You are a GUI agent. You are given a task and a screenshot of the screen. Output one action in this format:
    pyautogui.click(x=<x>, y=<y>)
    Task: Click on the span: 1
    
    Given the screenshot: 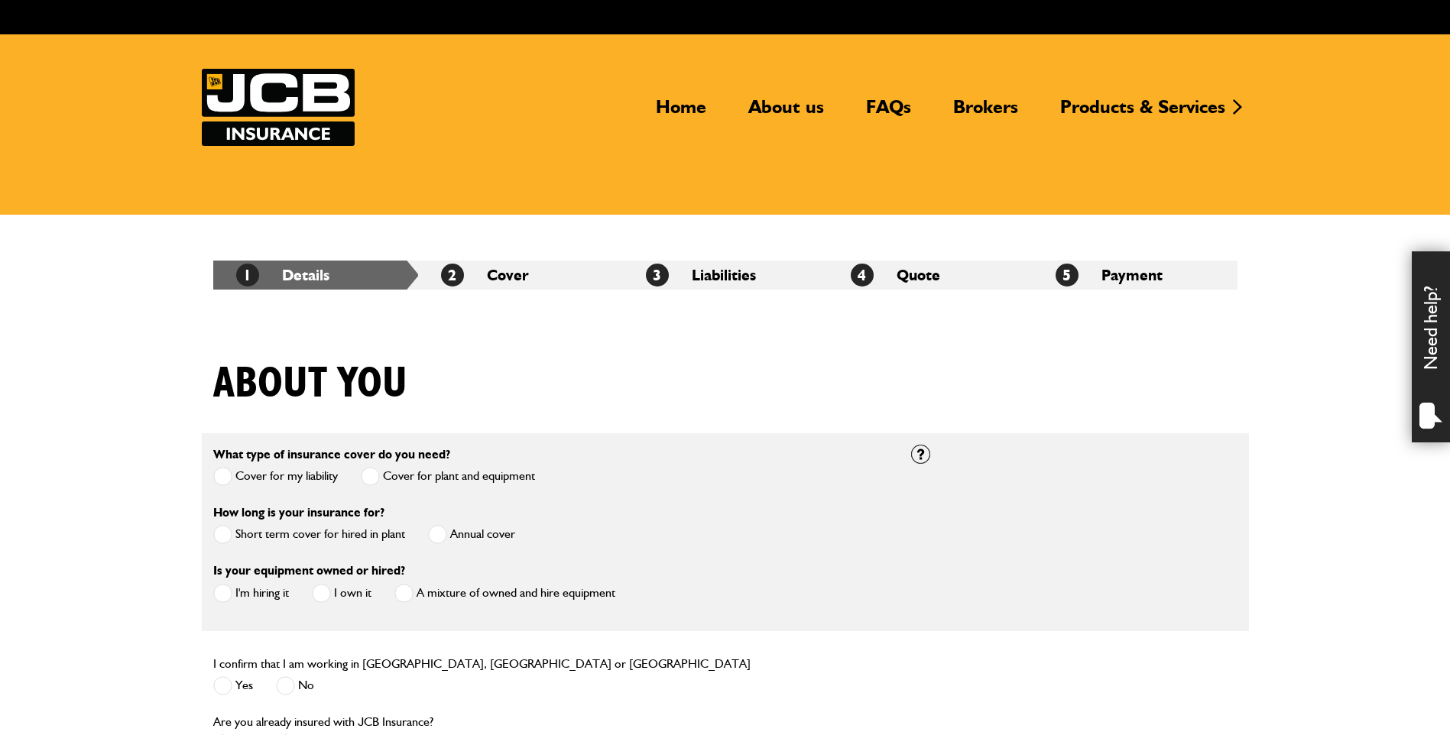 What is the action you would take?
    pyautogui.click(x=248, y=275)
    